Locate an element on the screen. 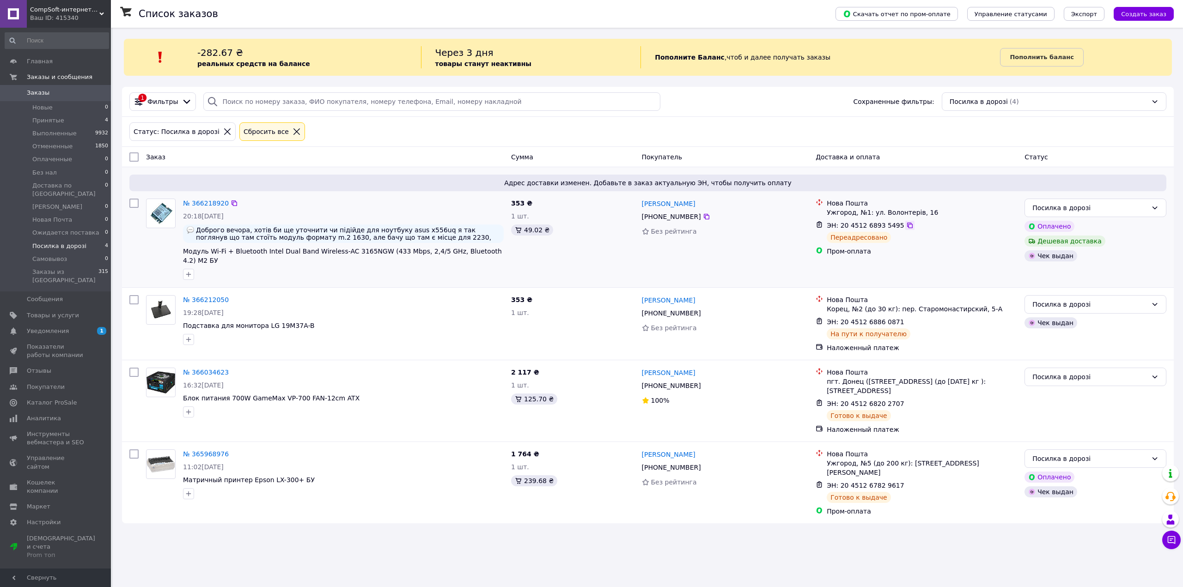  span: Выполненные is located at coordinates (55, 134).